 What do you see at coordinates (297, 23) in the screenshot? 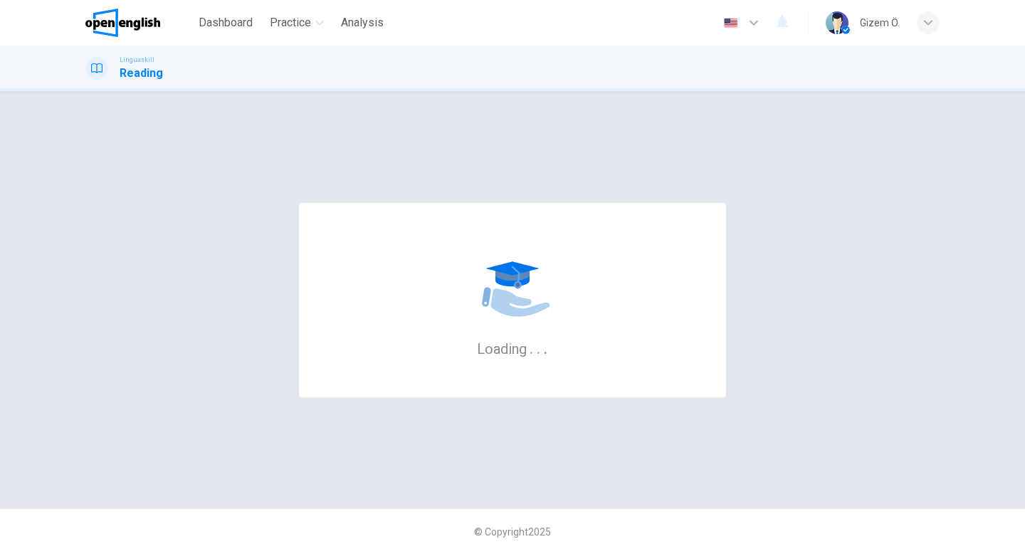
I see `button: Practice` at bounding box center [297, 23].